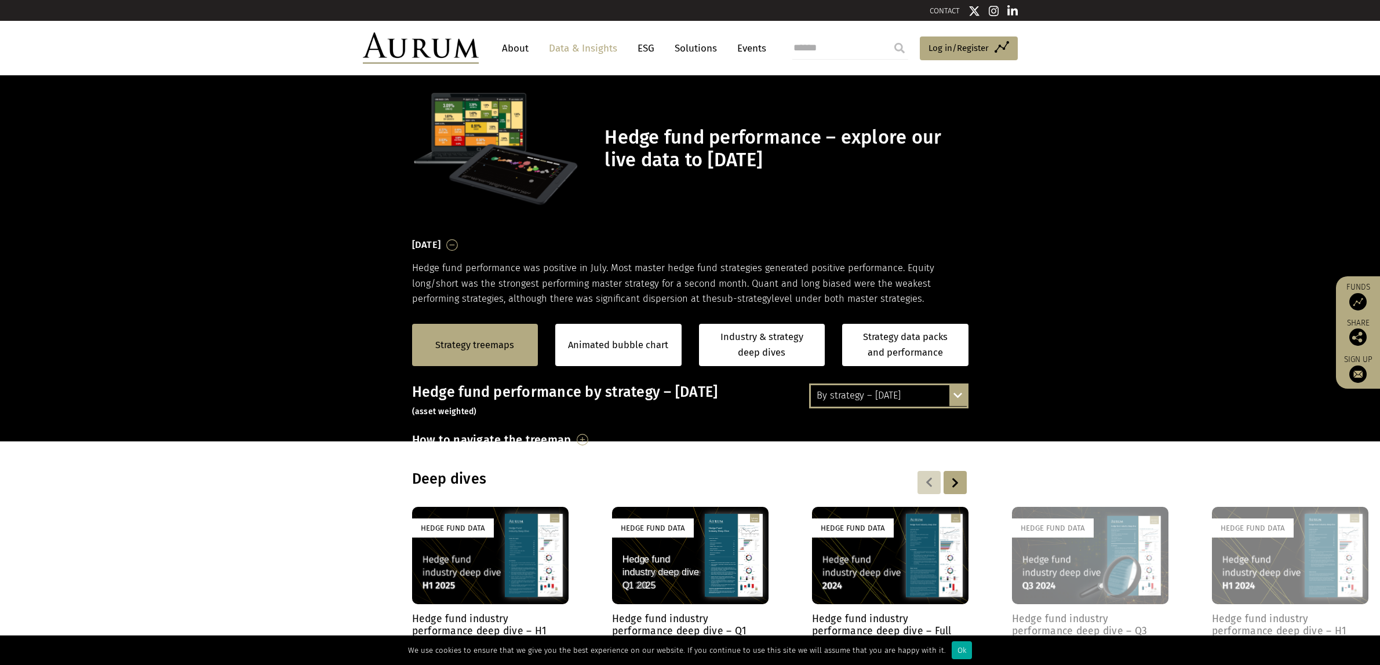  Describe the element at coordinates (905, 345) in the screenshot. I see `a: Strategy data packs and performance` at that location.